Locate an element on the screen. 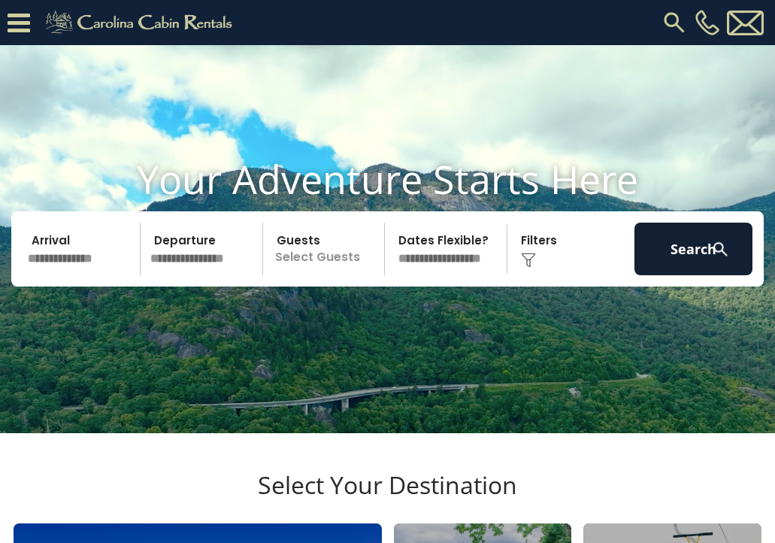  button: Search is located at coordinates (693, 249).